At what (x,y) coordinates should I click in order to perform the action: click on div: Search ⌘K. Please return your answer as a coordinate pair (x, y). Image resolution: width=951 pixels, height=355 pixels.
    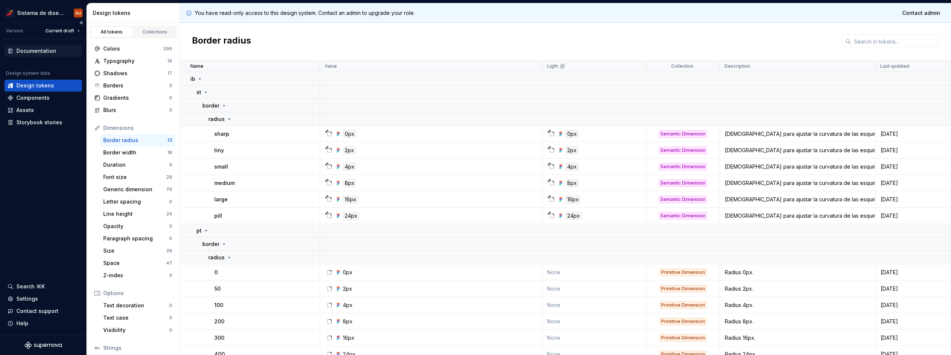
    Looking at the image, I should click on (31, 287).